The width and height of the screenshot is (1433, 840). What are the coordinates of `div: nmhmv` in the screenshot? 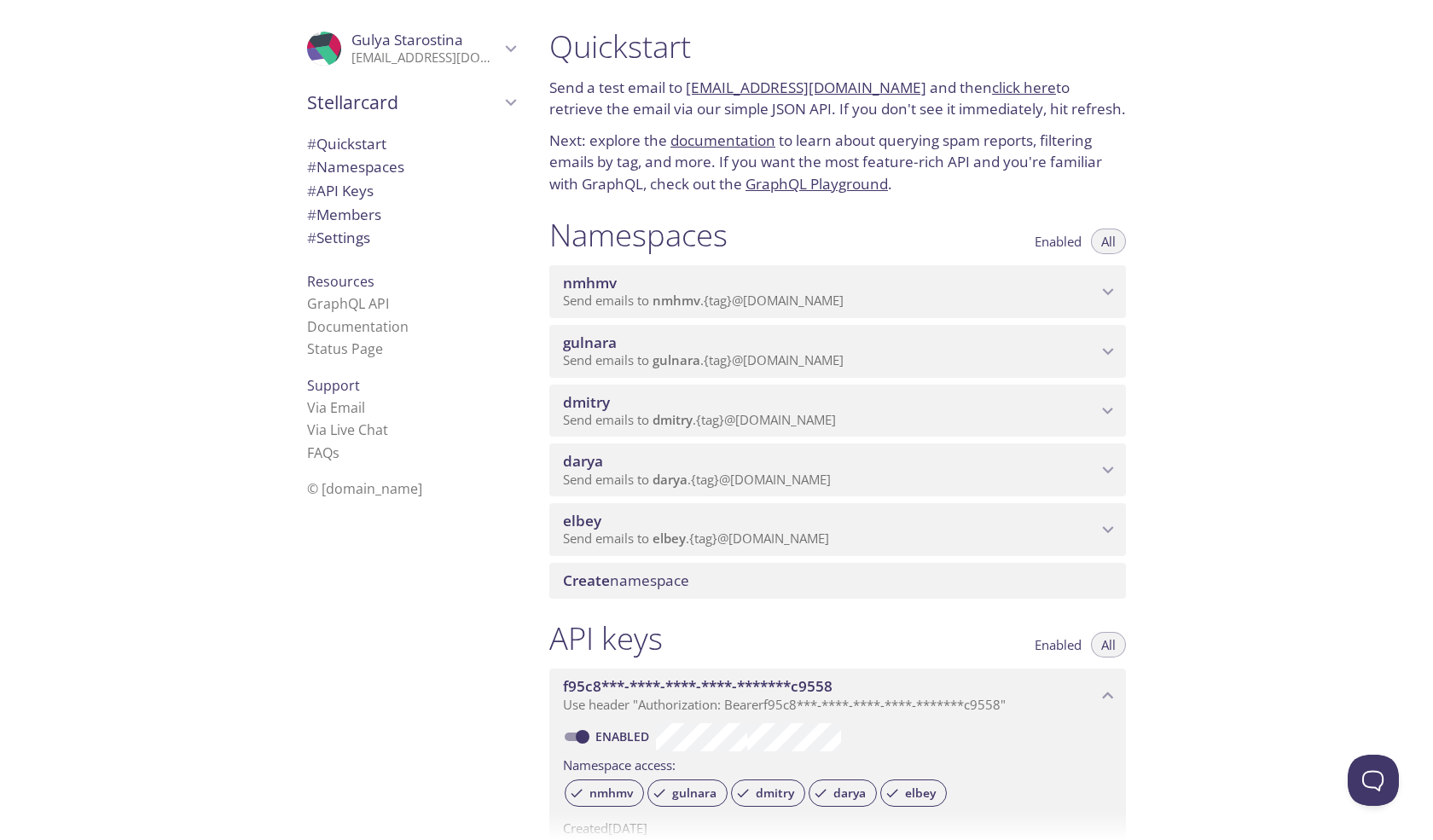 It's located at (604, 793).